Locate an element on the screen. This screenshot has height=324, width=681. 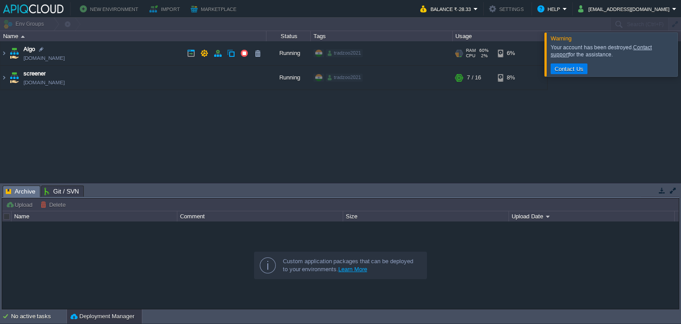
button: Deployment Manager is located at coordinates (102, 316).